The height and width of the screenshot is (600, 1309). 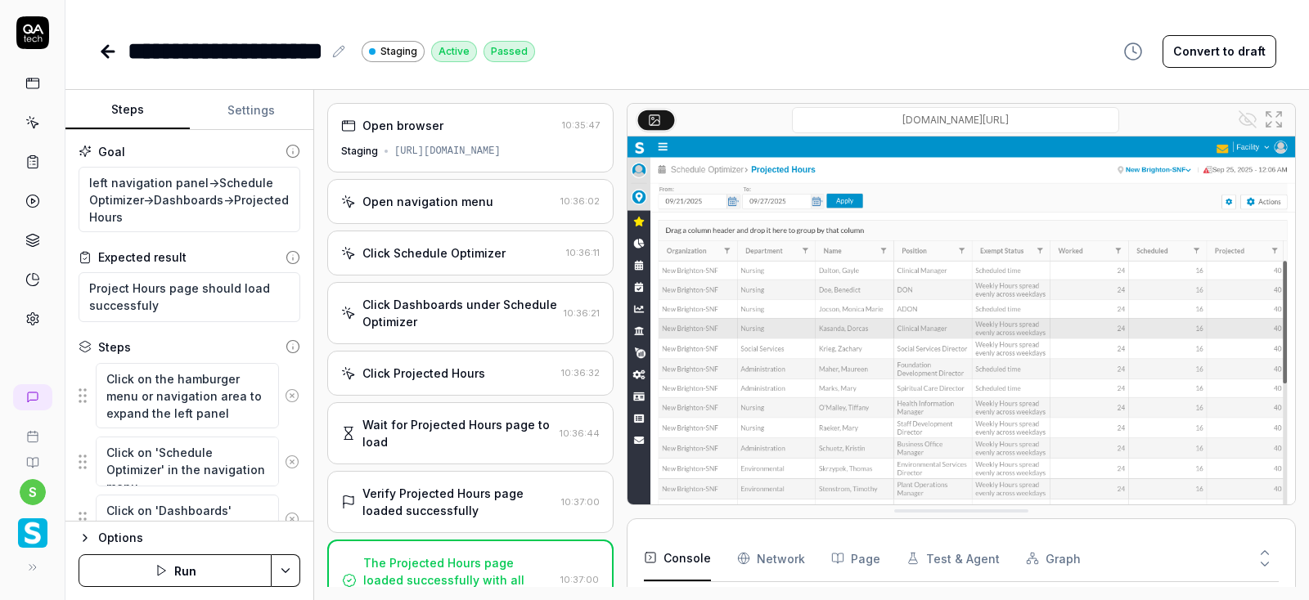 I want to click on button: Smartlinx Logo, so click(x=32, y=528).